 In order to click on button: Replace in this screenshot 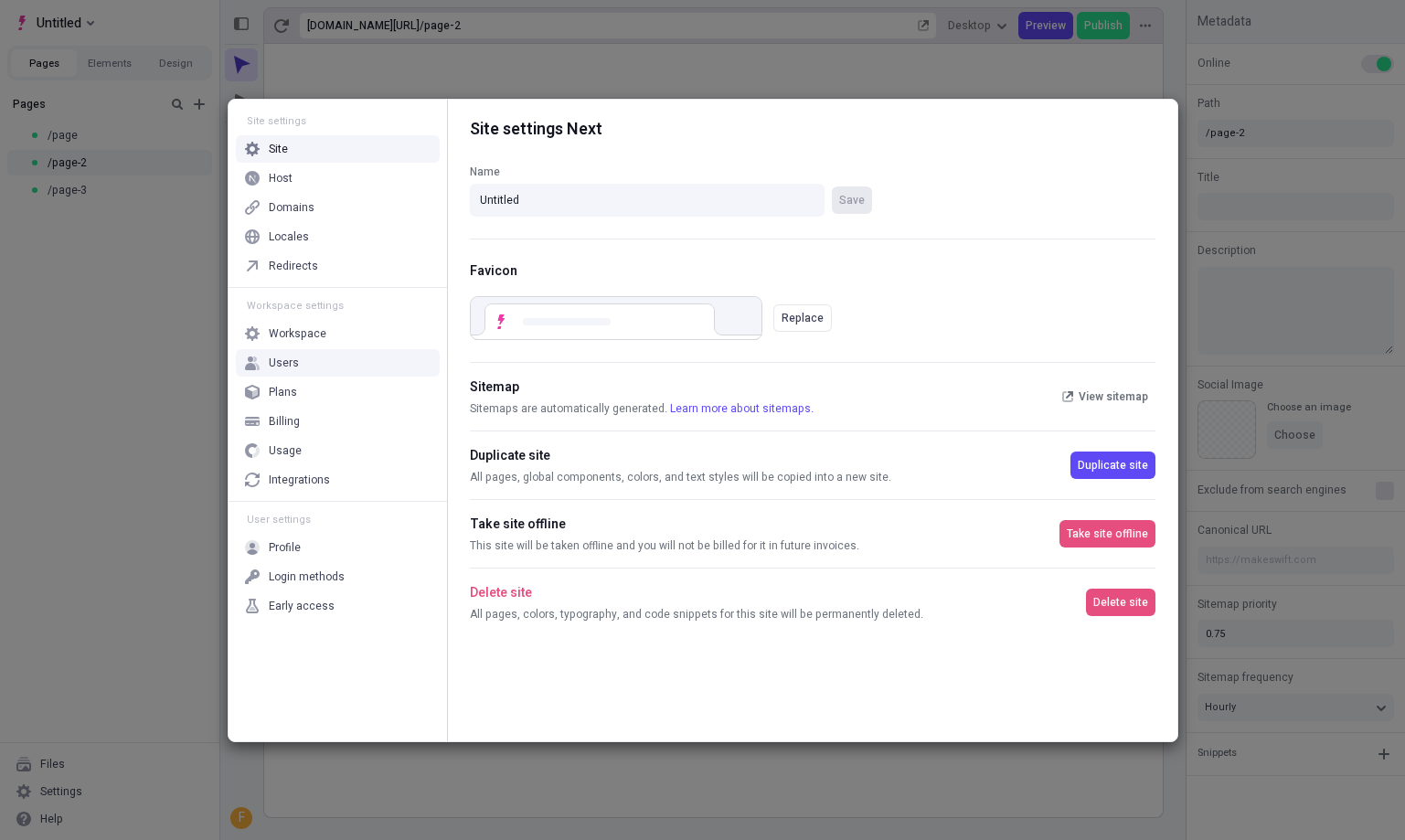, I will do `click(802, 318)`.